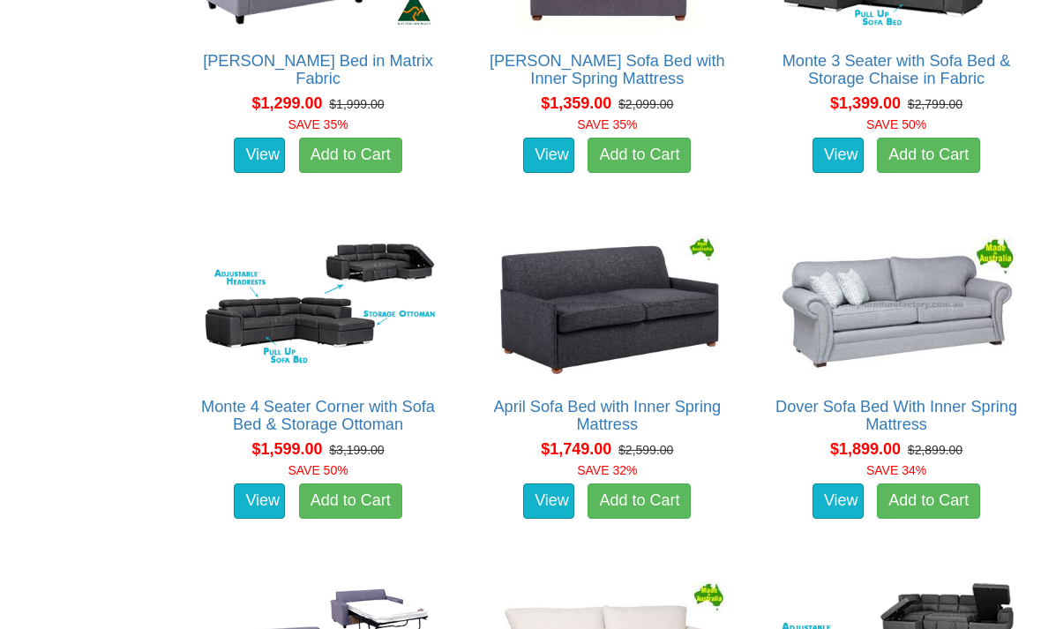 The image size is (1041, 629). What do you see at coordinates (576, 103) in the screenshot?
I see `span: $1,359.00` at bounding box center [576, 103].